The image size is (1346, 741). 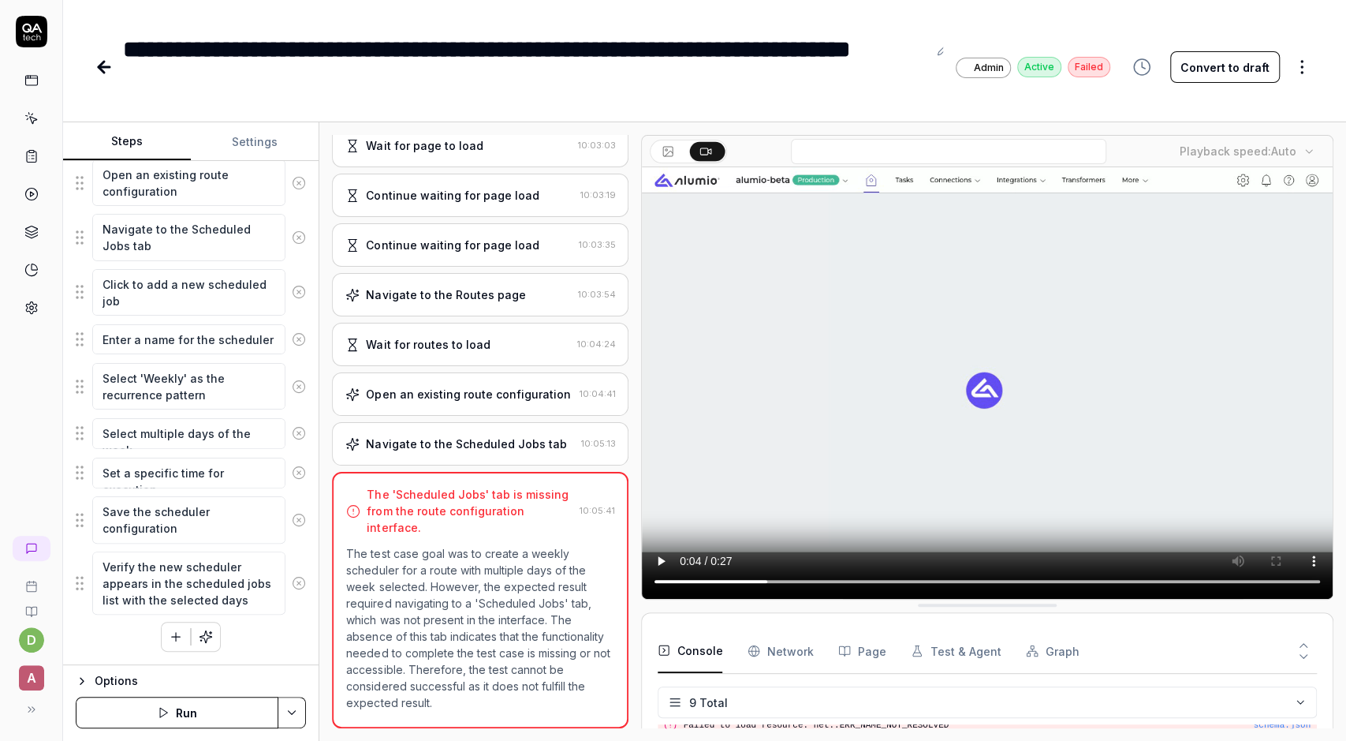 What do you see at coordinates (596, 245) in the screenshot?
I see `time: 10:03:35` at bounding box center [596, 245].